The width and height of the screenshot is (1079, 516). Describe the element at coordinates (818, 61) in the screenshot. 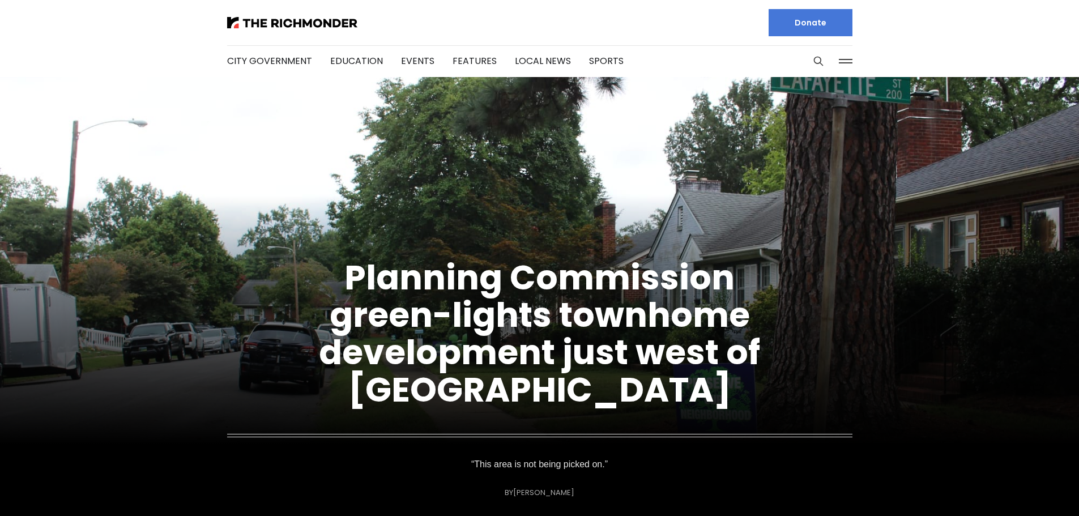

I see `button: Search this site` at that location.